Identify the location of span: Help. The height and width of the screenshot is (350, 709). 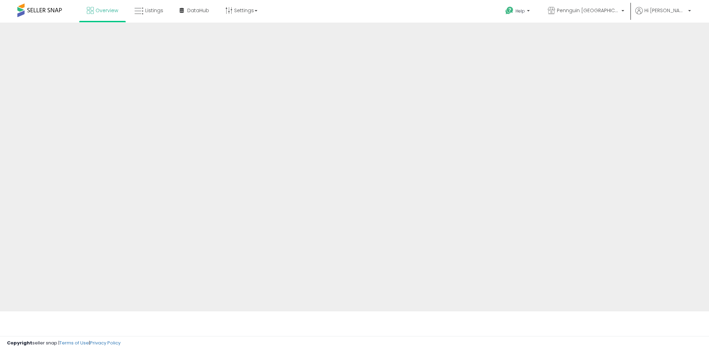
(520, 11).